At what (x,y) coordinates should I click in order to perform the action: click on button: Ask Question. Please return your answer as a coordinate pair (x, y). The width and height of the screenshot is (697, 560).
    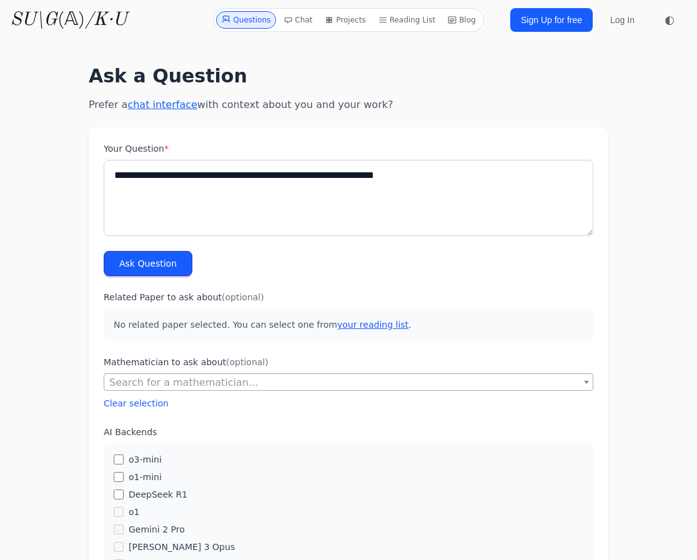
    Looking at the image, I should click on (148, 264).